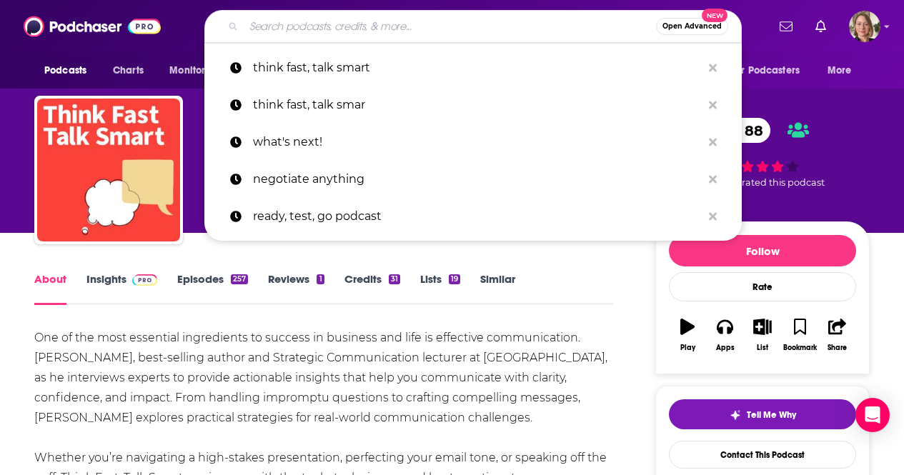 This screenshot has width=904, height=475. What do you see at coordinates (212, 289) in the screenshot?
I see `a: Episodes257` at bounding box center [212, 289].